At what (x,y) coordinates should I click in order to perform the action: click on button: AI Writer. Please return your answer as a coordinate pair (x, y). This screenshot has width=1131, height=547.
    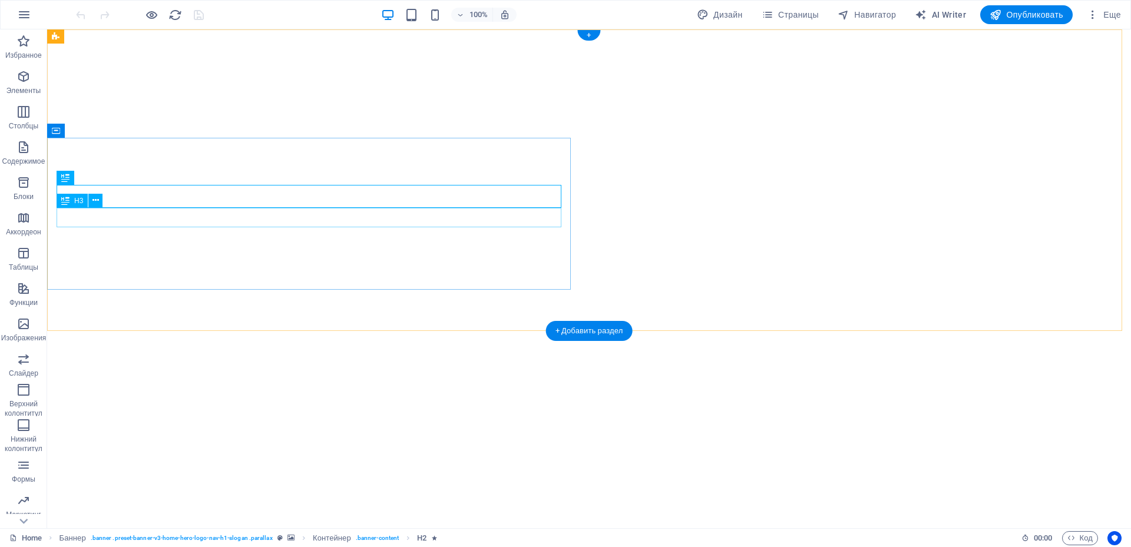
    Looking at the image, I should click on (940, 15).